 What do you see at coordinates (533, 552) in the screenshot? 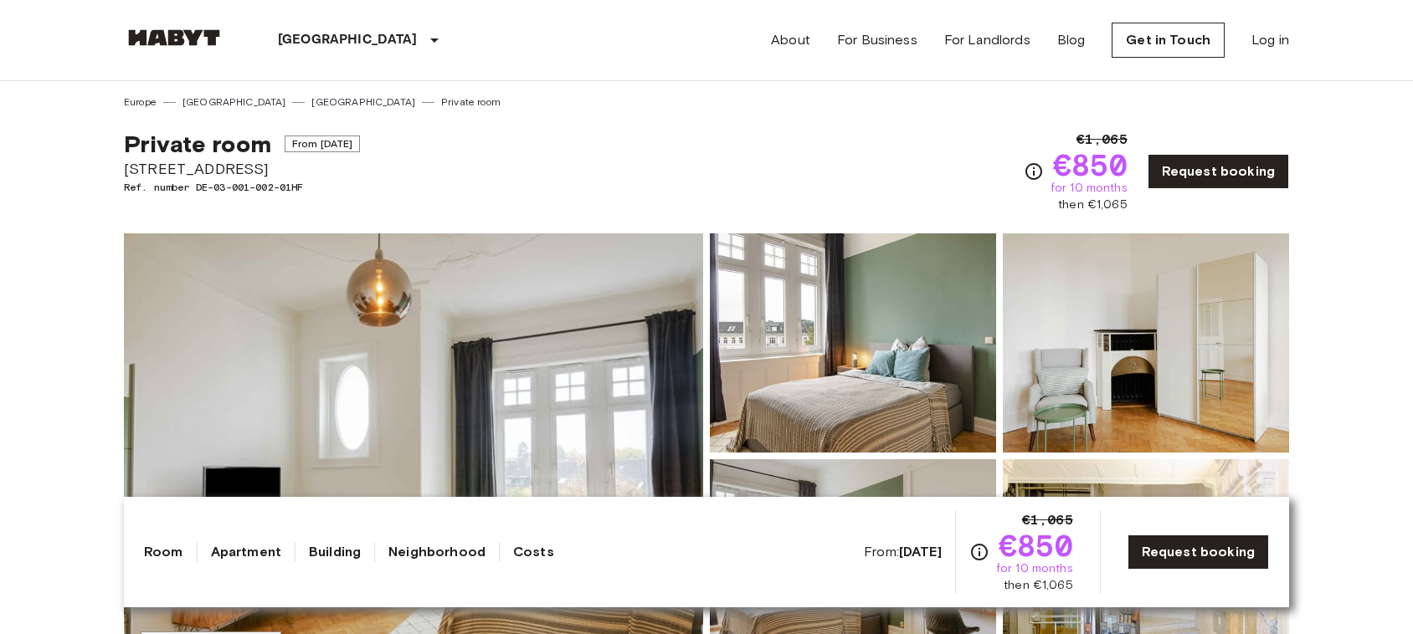
I see `a: Costs` at bounding box center [533, 552].